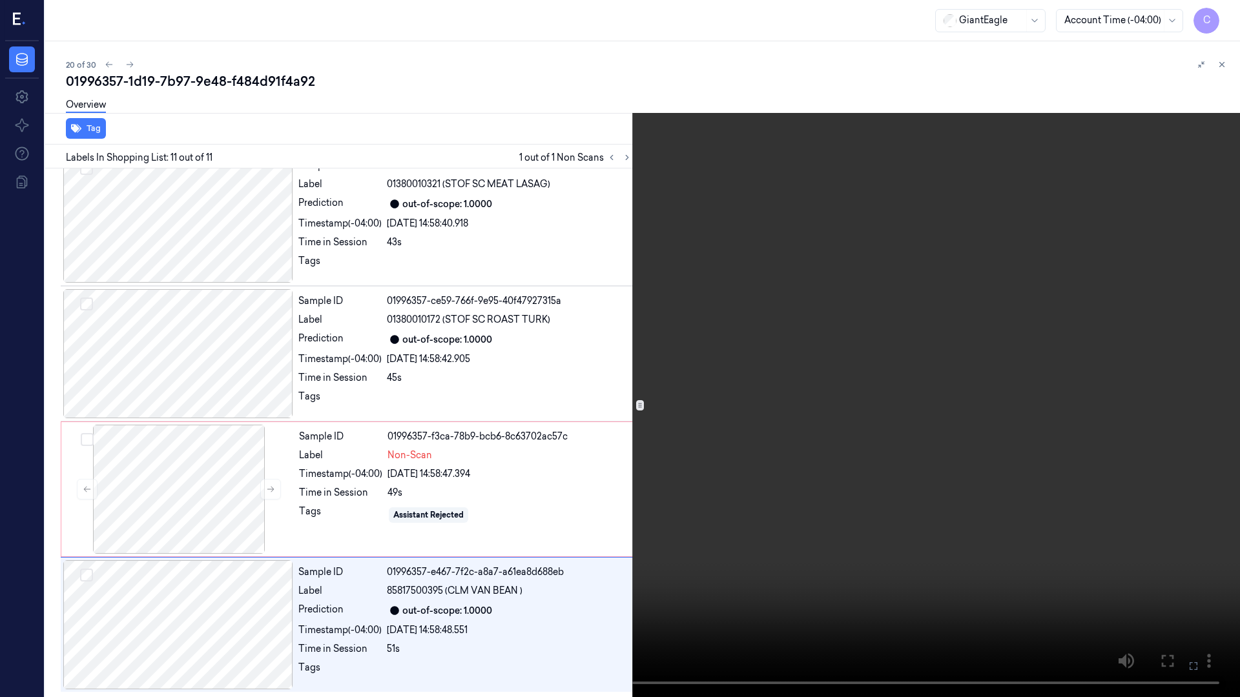 This screenshot has width=1240, height=697. I want to click on div: 01996357-ce59-766f-9e95-40f47927315a, so click(510, 301).